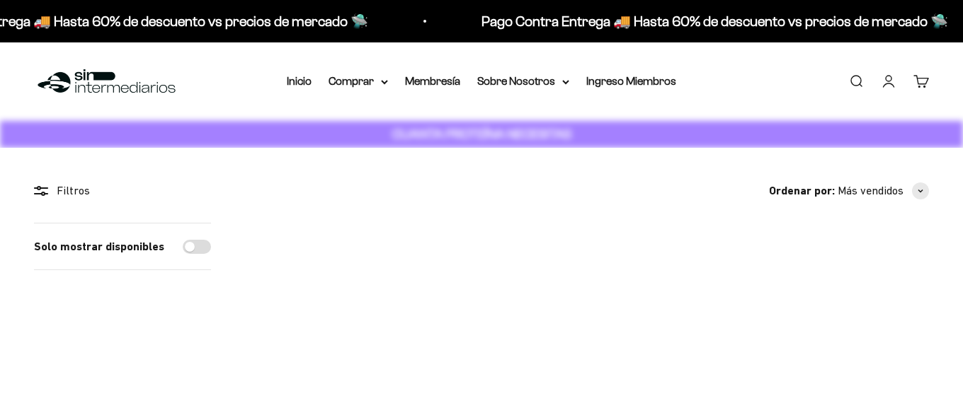 The width and height of the screenshot is (963, 420). What do you see at coordinates (122, 191) in the screenshot?
I see `div: Filtros` at bounding box center [122, 191].